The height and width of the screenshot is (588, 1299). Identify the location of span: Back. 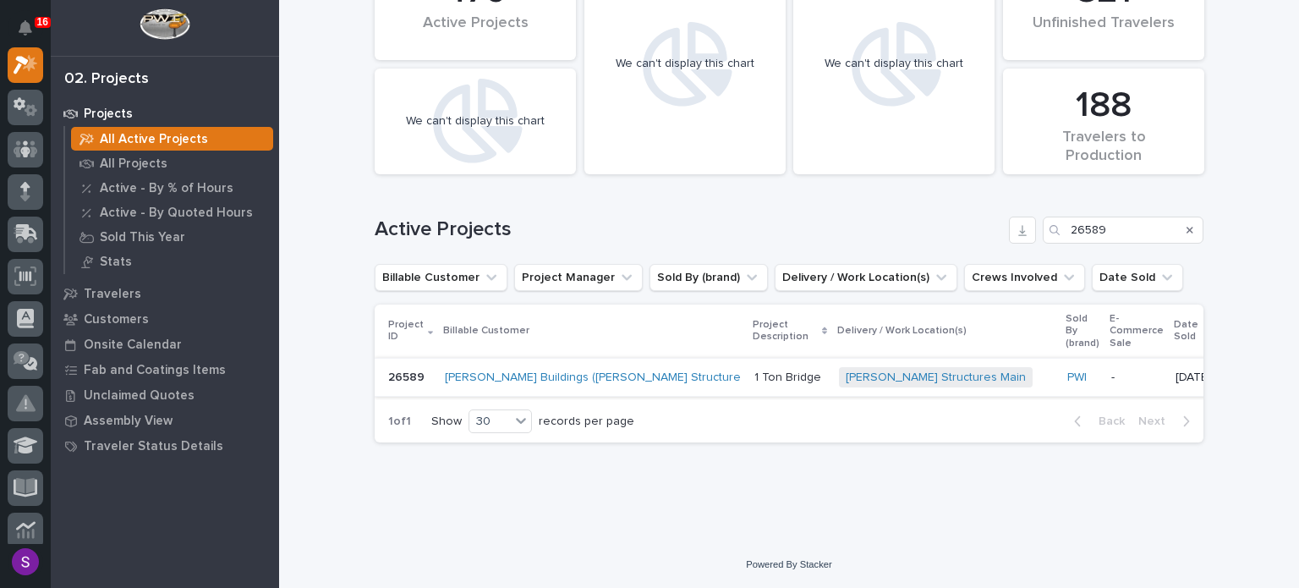
(1106, 421).